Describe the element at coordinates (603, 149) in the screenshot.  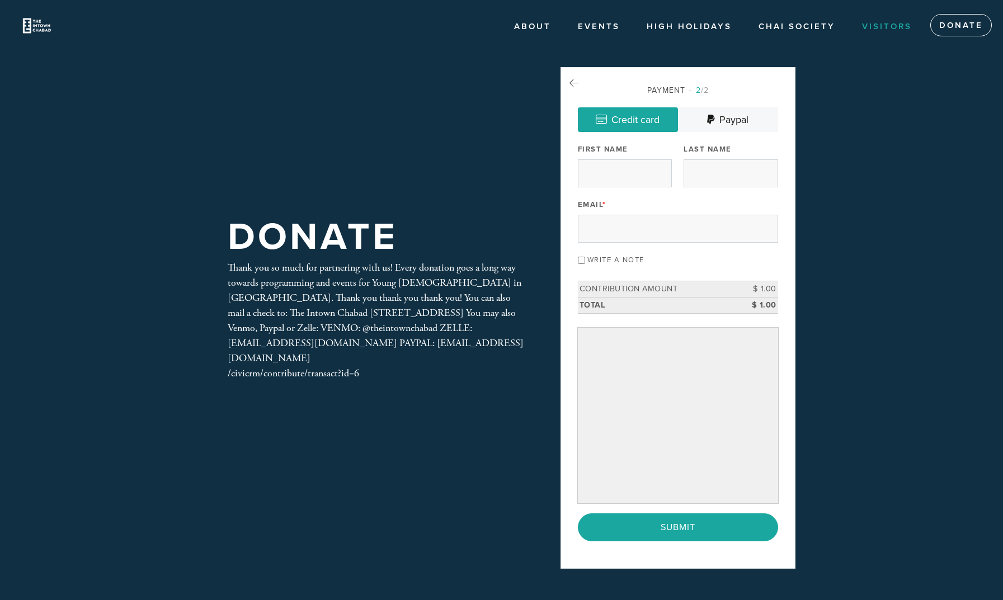
I see `label: First Name` at that location.